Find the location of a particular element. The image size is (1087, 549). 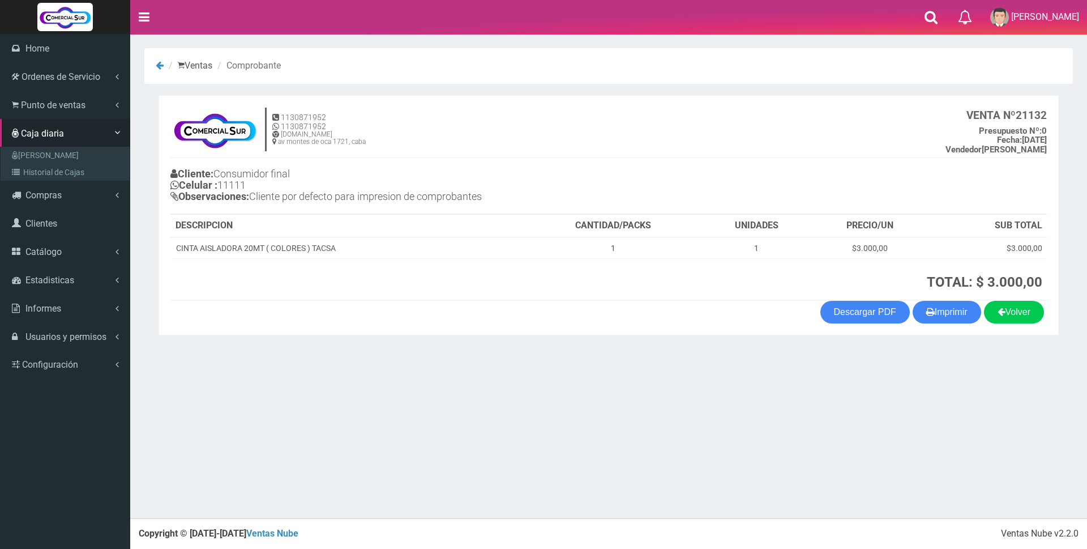

span: Configuración is located at coordinates (50, 364).